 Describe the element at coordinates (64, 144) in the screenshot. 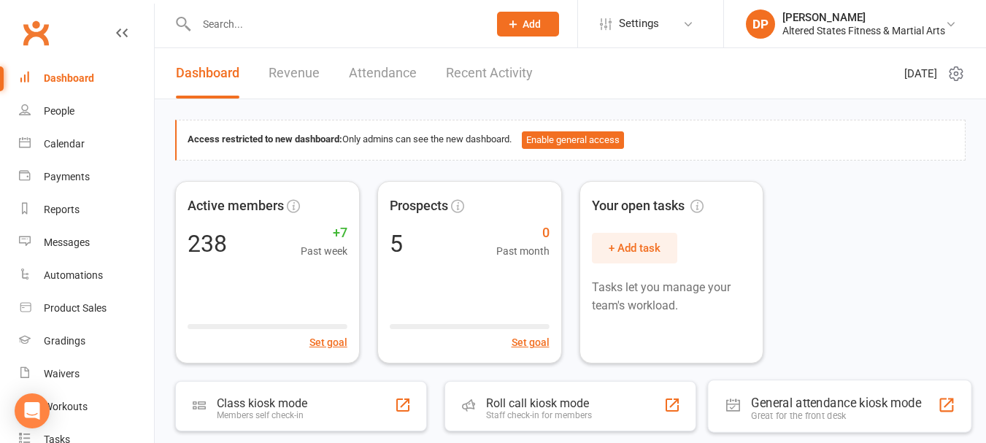

I see `div: Calendar` at that location.